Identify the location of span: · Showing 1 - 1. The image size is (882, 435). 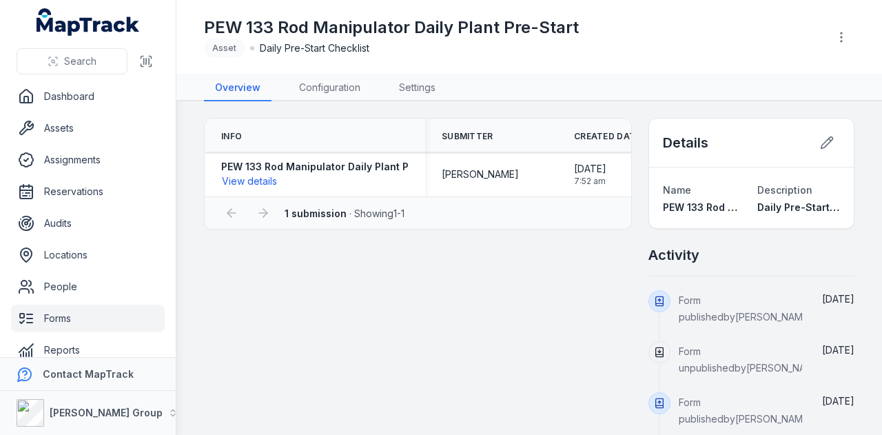
(344, 213).